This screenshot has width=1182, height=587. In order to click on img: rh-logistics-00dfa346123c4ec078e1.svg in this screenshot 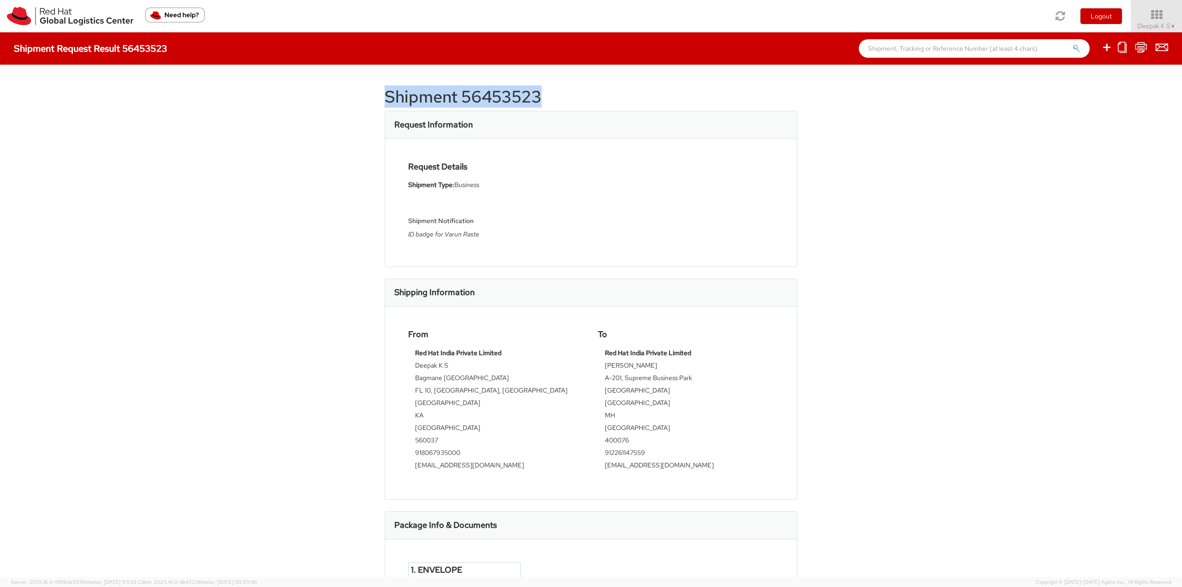, I will do `click(70, 16)`.